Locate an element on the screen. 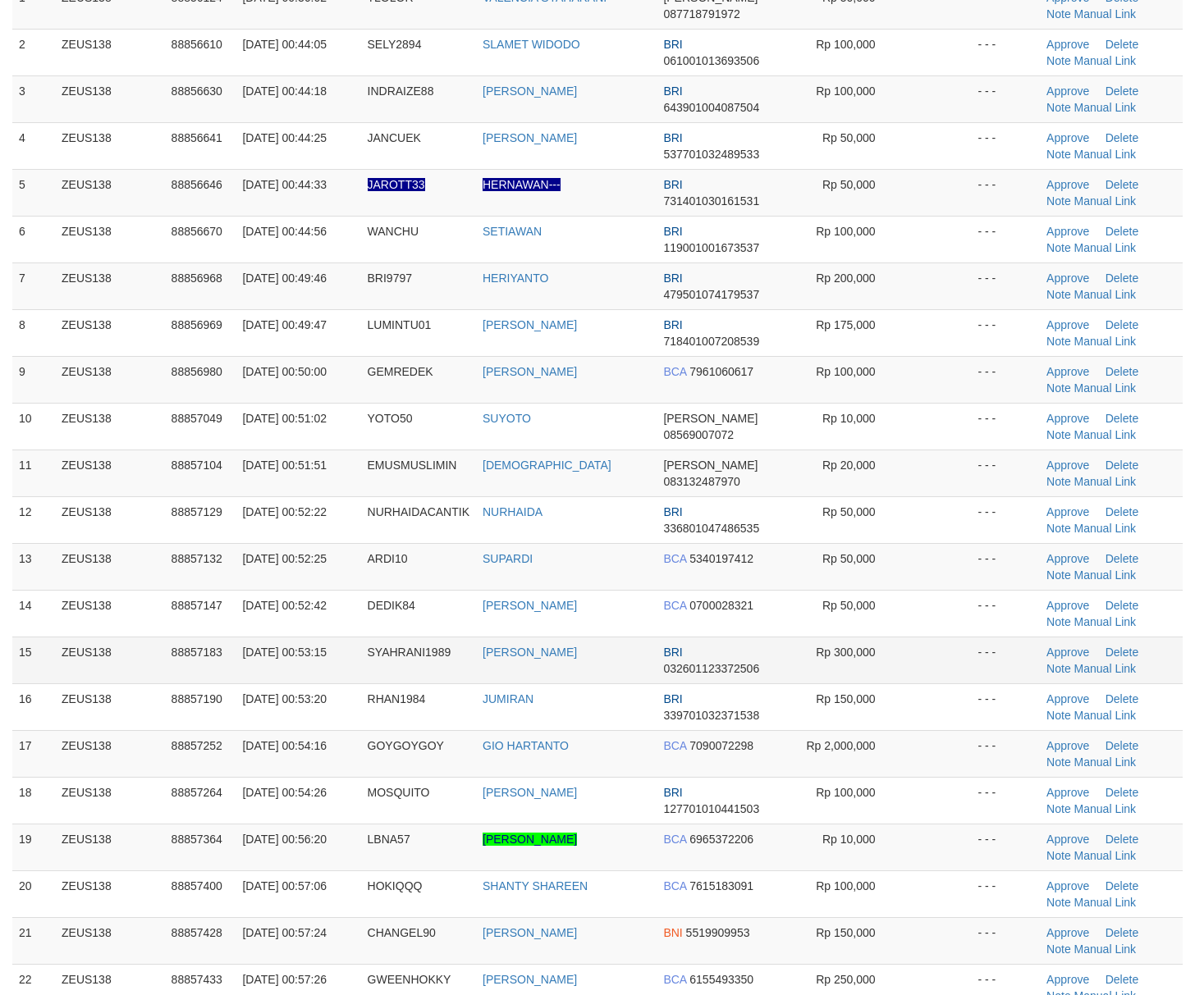 The height and width of the screenshot is (995, 1195). span: MOSQUITO is located at coordinates (399, 793).